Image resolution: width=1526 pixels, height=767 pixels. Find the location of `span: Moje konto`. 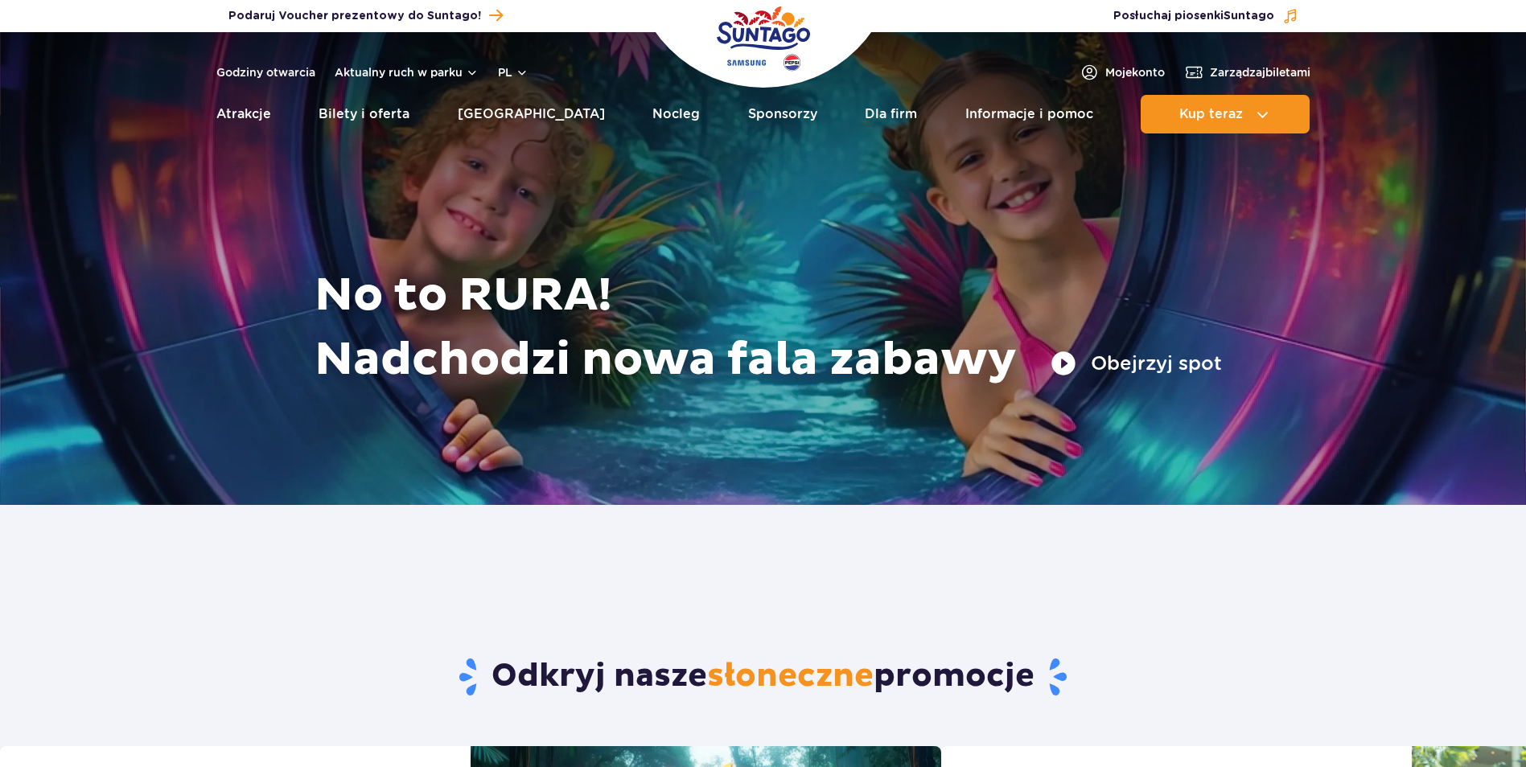

span: Moje konto is located at coordinates (1135, 72).